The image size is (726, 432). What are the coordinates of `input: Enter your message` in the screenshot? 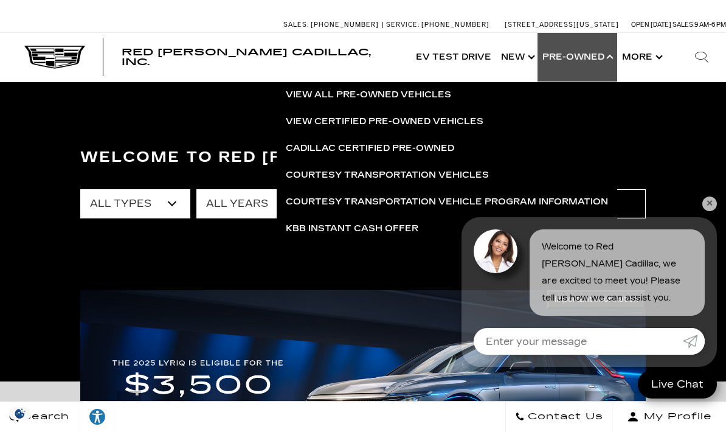 It's located at (578, 341).